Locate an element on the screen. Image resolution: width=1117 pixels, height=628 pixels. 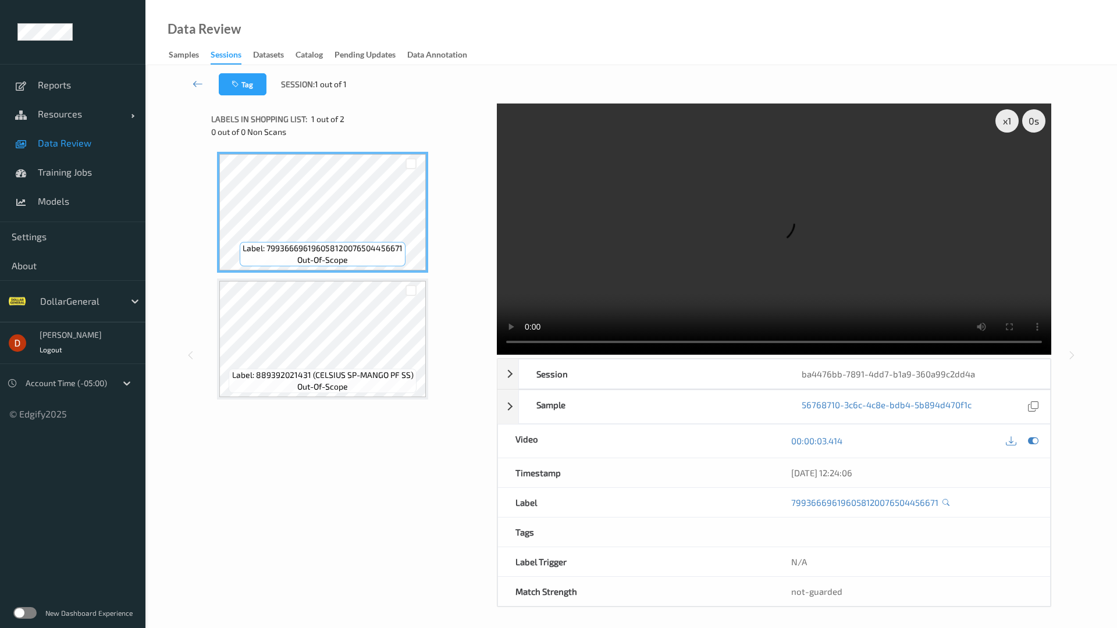
a: 00:00:03.414 is located at coordinates (817, 441).